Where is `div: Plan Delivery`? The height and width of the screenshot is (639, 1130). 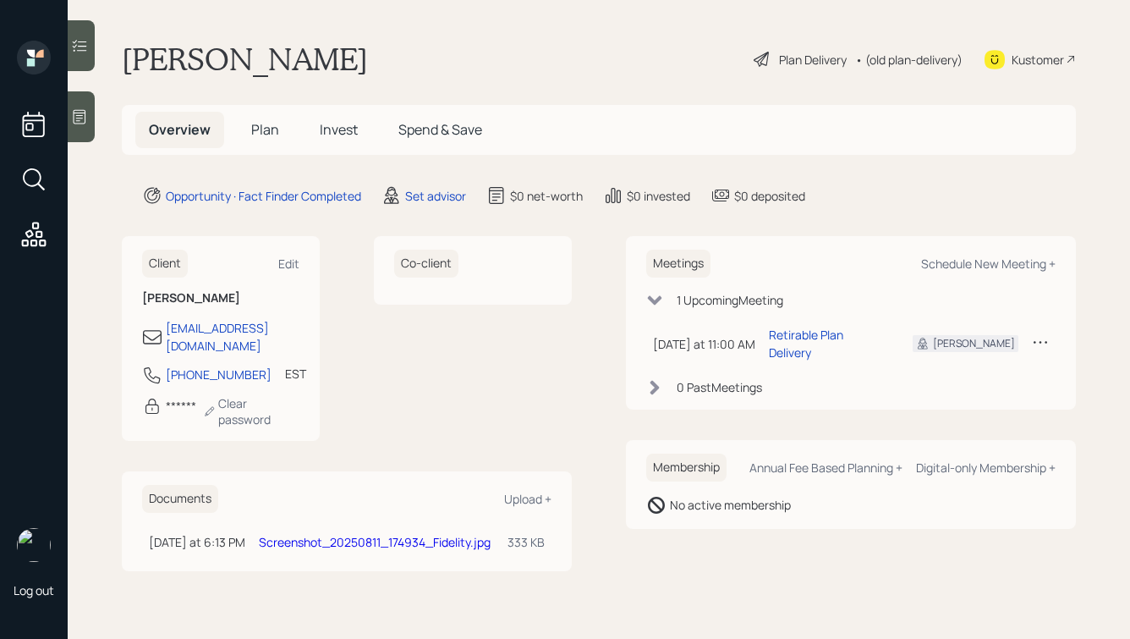
div: Plan Delivery is located at coordinates (813, 59).